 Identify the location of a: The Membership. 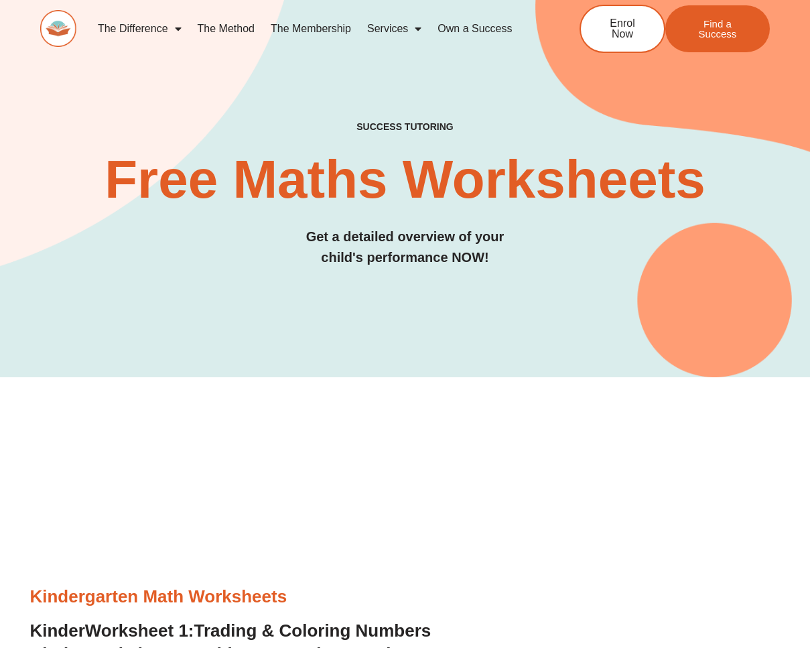
(311, 29).